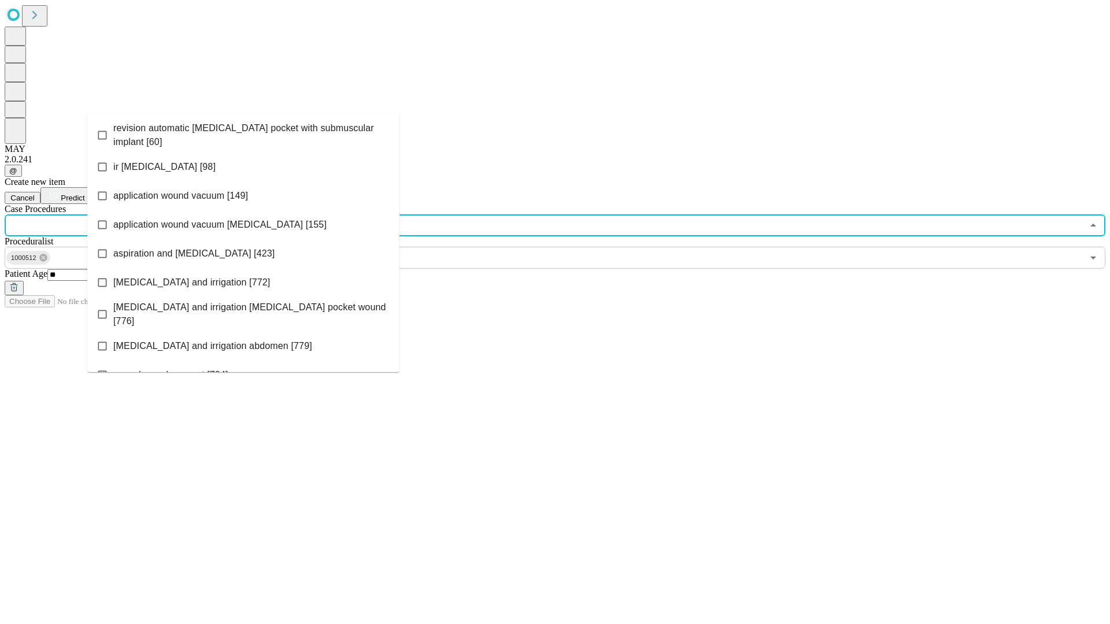 The image size is (1110, 624). What do you see at coordinates (555, 149) in the screenshot?
I see `div: MAY` at bounding box center [555, 149].